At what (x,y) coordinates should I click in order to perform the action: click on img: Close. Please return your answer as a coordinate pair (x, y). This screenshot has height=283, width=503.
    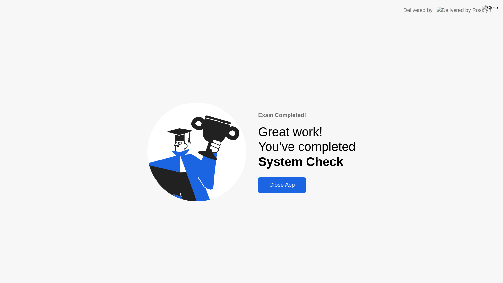
    Looking at the image, I should click on (489, 8).